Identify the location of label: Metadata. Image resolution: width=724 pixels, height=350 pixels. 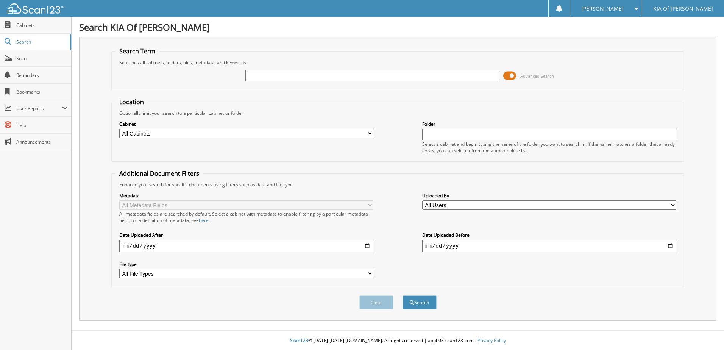
(246, 195).